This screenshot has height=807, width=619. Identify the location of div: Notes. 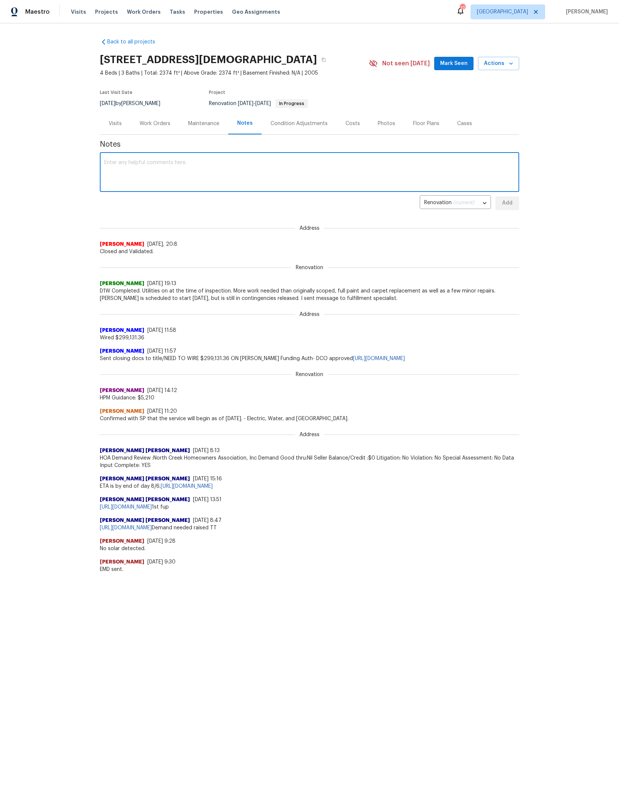
(245, 123).